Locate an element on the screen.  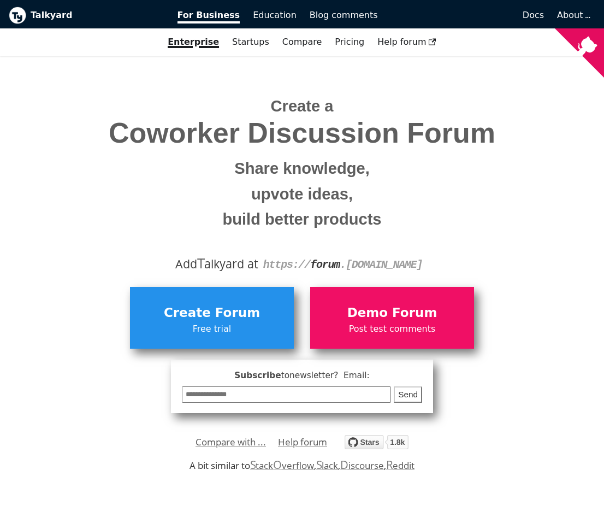
span: About is located at coordinates (573, 15).